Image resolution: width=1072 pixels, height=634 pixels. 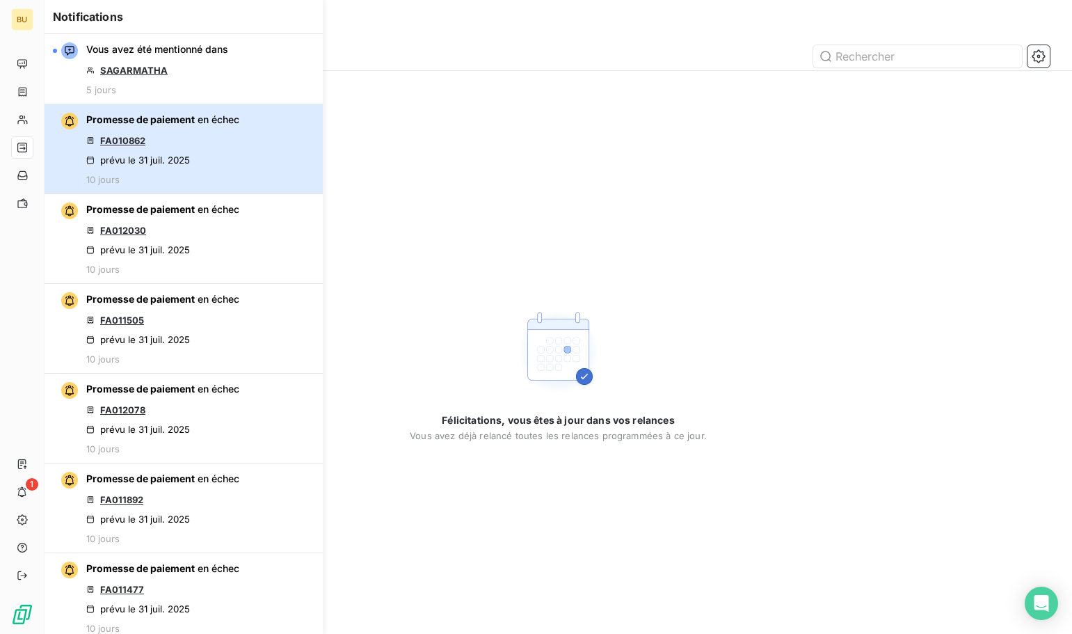 I want to click on div: BU, so click(x=22, y=19).